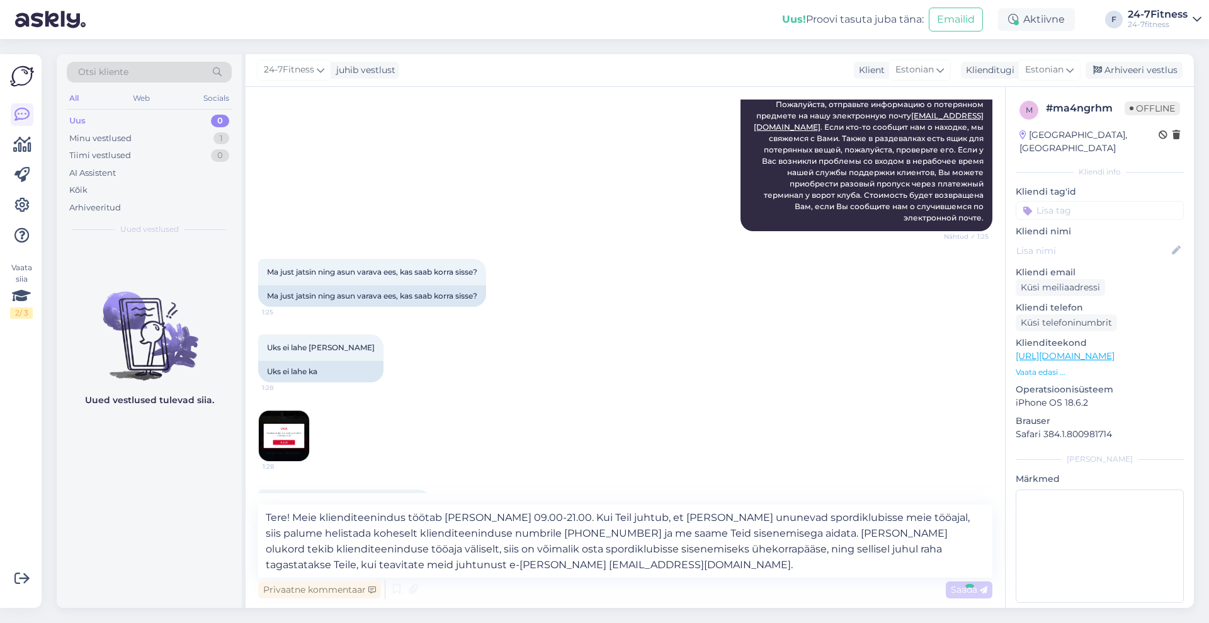 This screenshot has width=1209, height=623. Describe the element at coordinates (987, 70) in the screenshot. I see `div: Klienditugi` at that location.